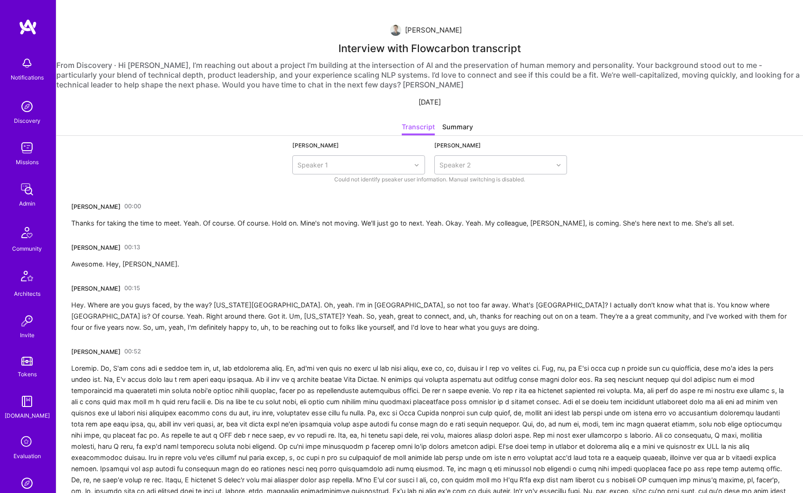 The image size is (803, 493). What do you see at coordinates (28, 27) in the screenshot?
I see `img: logo` at bounding box center [28, 27].